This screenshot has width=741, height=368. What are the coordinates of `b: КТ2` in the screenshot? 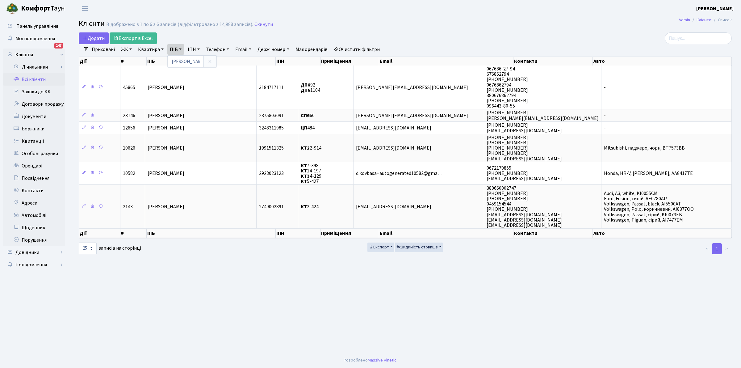 It's located at (305, 148).